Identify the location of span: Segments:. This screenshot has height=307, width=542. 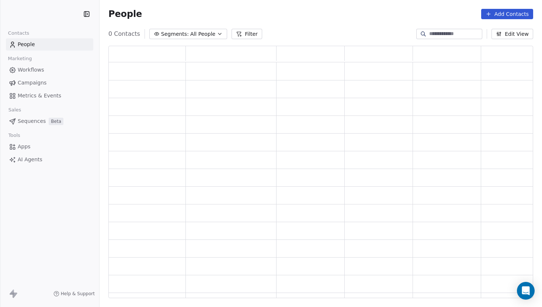
(175, 34).